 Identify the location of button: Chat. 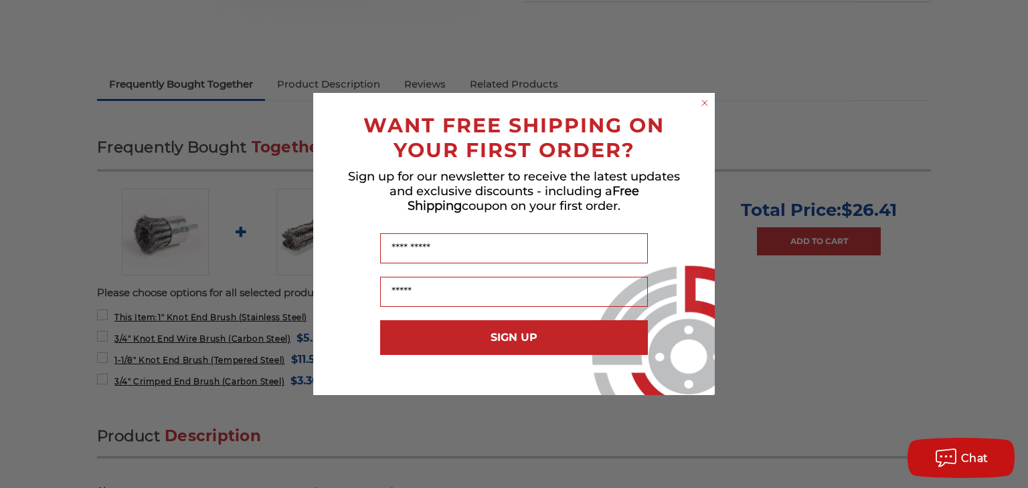
(961, 458).